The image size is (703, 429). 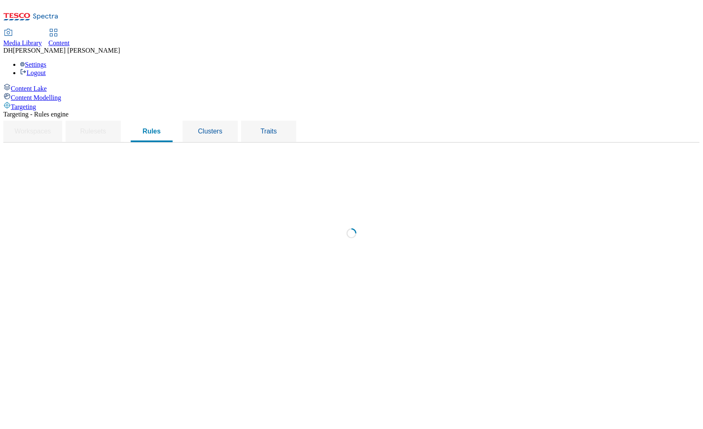 I want to click on a: Logout, so click(x=33, y=73).